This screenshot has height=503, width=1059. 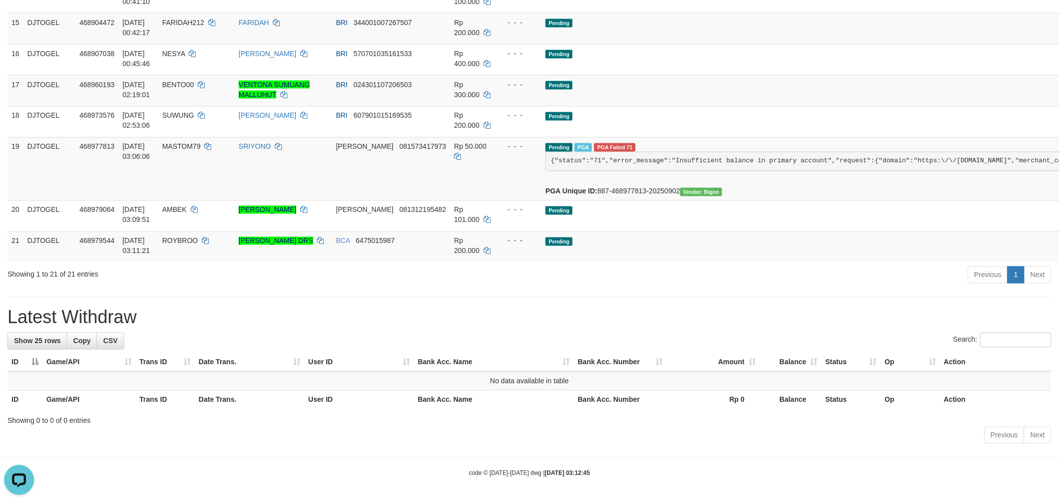 What do you see at coordinates (174, 210) in the screenshot?
I see `span: AMBEK` at bounding box center [174, 210].